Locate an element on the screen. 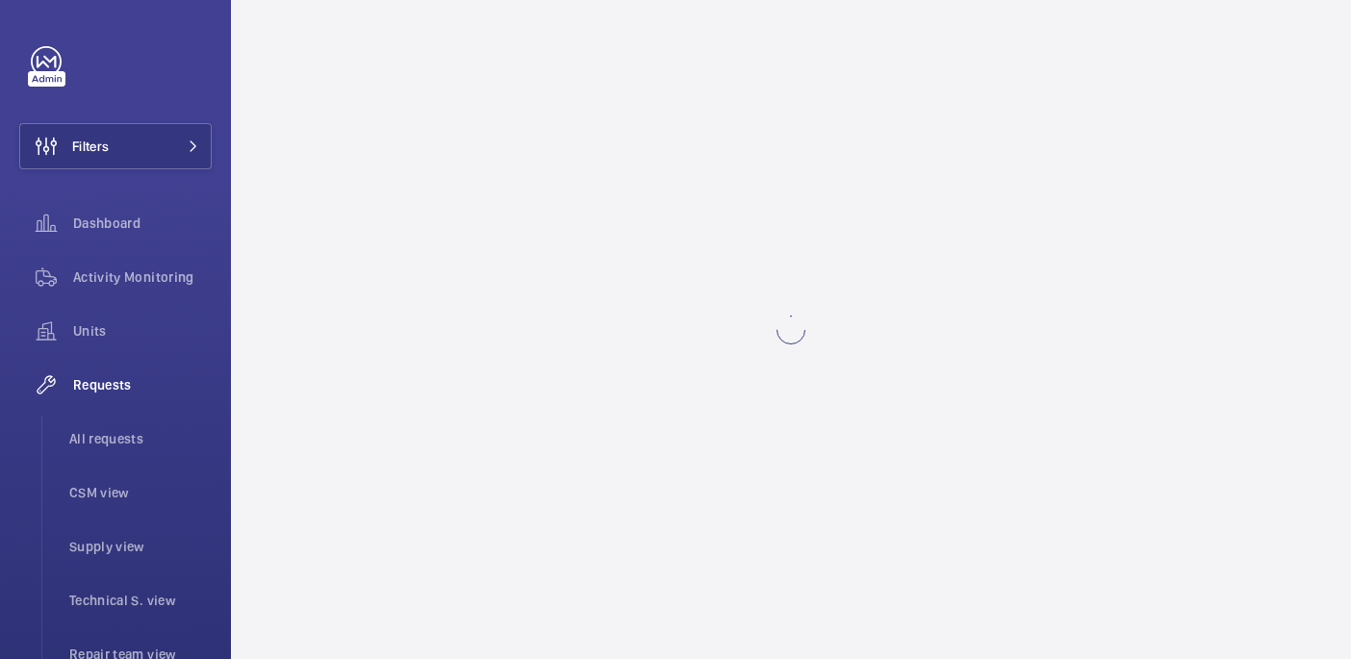 The height and width of the screenshot is (659, 1351). span: Filters is located at coordinates (90, 146).